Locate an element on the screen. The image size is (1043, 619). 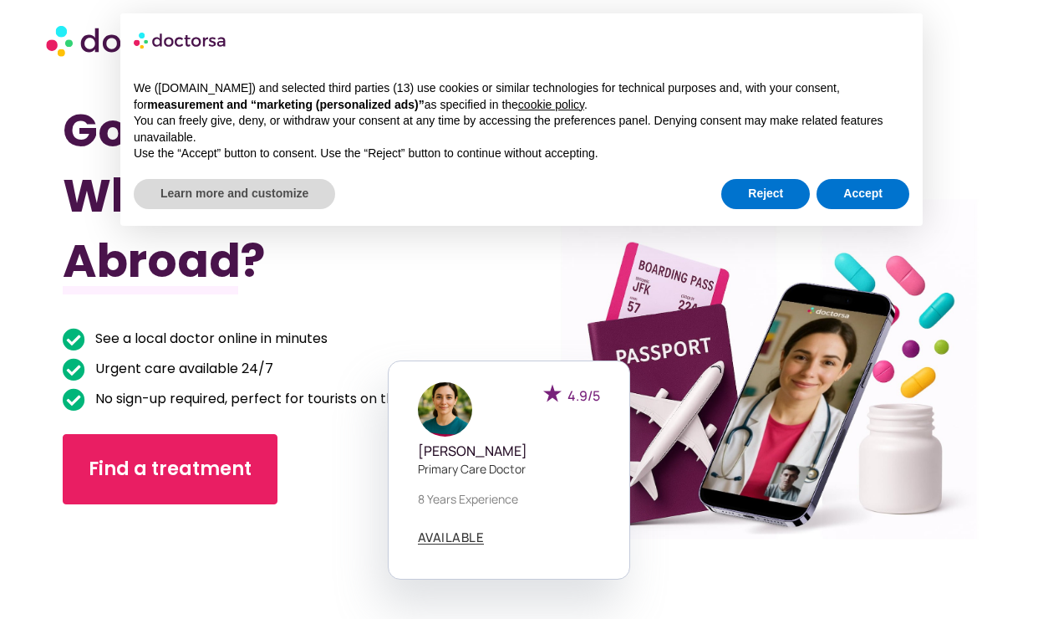
button: Reject is located at coordinates (766, 194).